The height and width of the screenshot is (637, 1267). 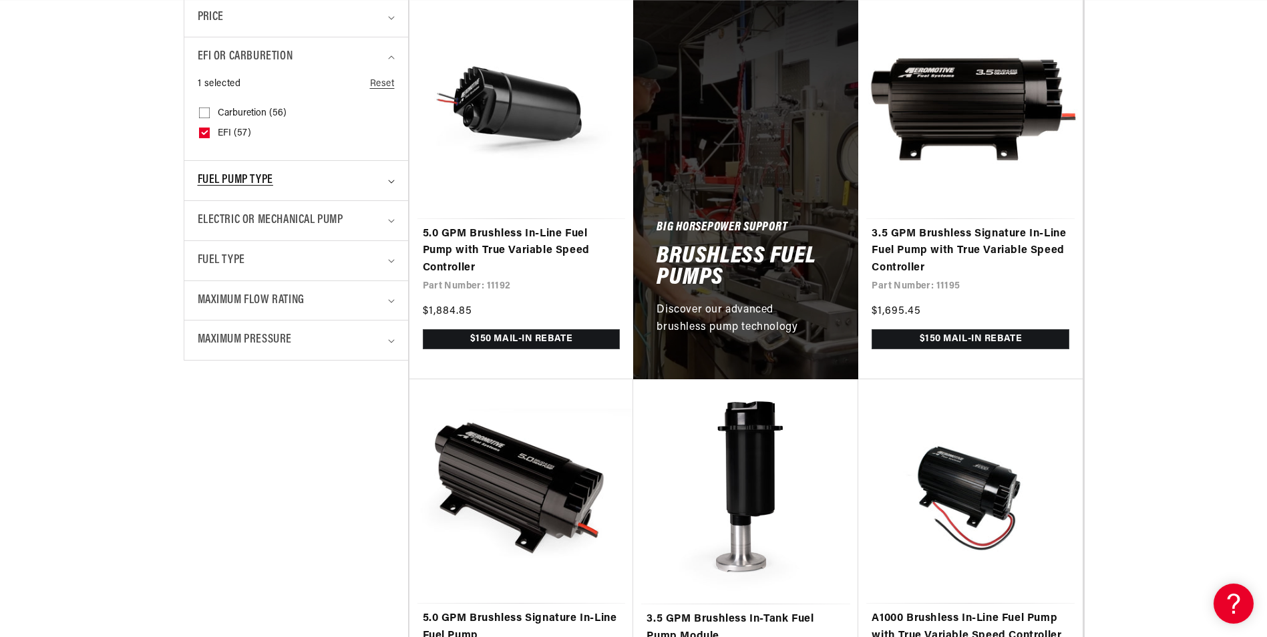 What do you see at coordinates (251, 301) in the screenshot?
I see `span: Maximum Flow Rating` at bounding box center [251, 301].